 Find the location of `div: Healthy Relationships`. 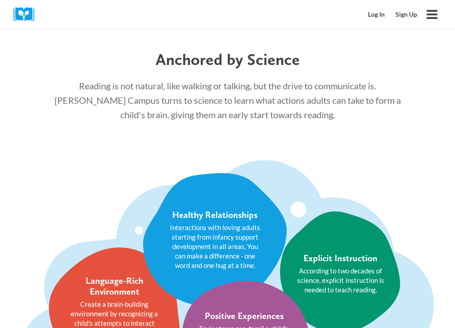

div: Healthy Relationships is located at coordinates (214, 214).